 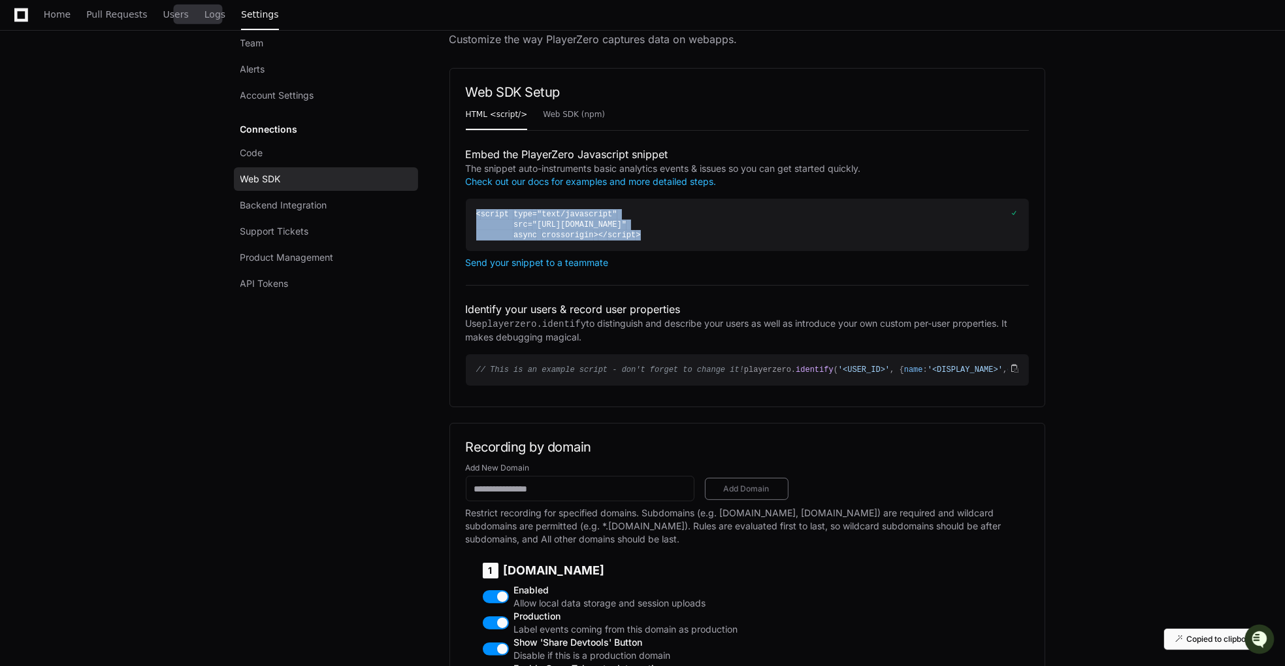 I want to click on span: name, so click(x=913, y=370).